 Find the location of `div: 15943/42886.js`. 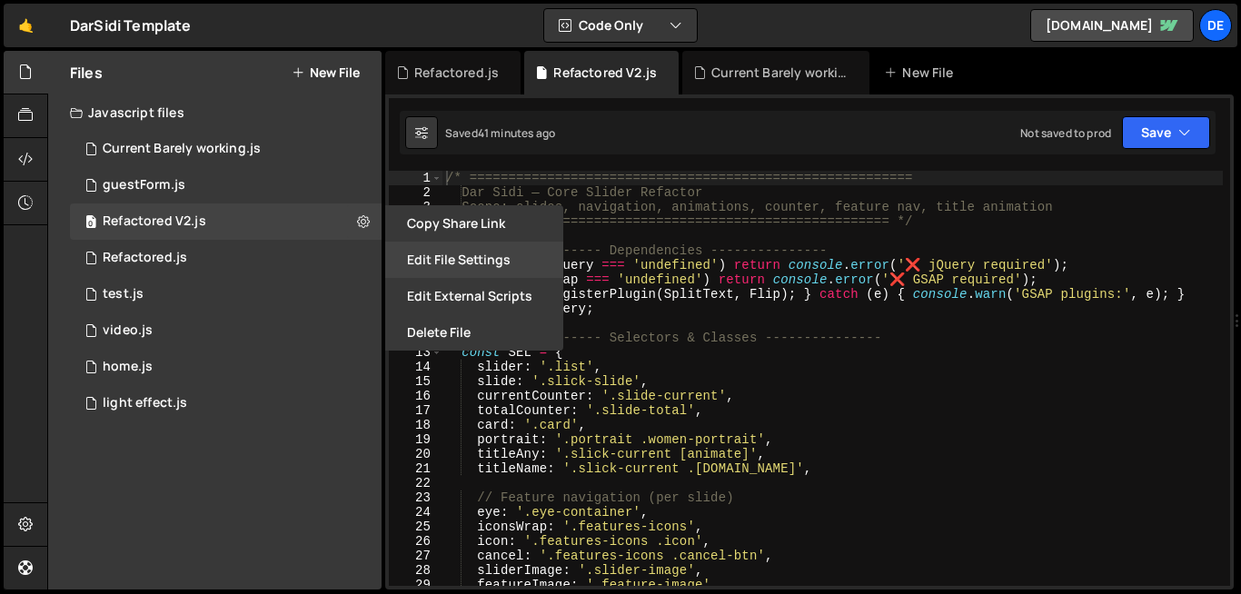

div: 15943/42886.js is located at coordinates (225, 367).